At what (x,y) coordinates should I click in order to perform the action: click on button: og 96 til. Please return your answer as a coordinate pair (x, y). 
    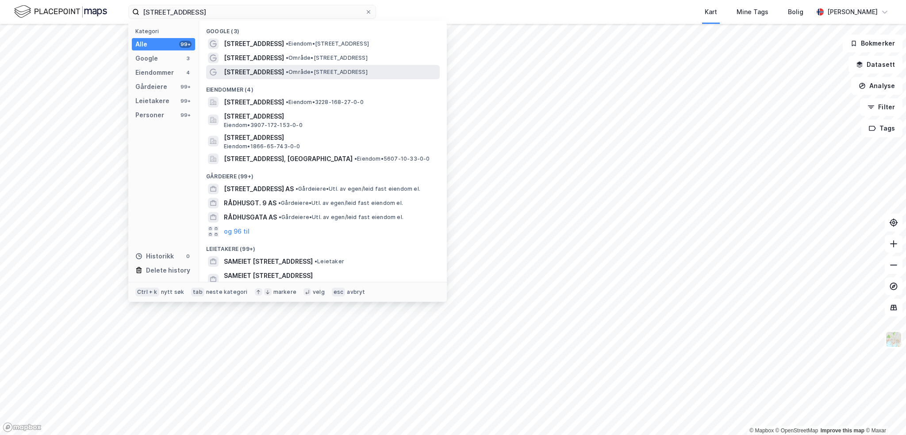
    Looking at the image, I should click on (237, 231).